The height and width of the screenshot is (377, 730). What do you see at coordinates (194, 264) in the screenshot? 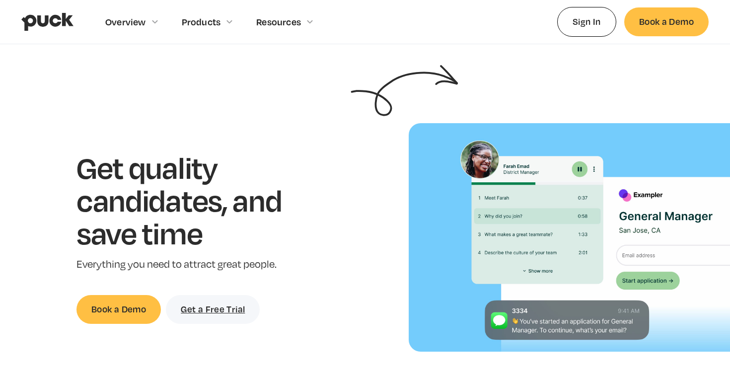
I see `p: Everything you need to attract great people.` at bounding box center [194, 264].